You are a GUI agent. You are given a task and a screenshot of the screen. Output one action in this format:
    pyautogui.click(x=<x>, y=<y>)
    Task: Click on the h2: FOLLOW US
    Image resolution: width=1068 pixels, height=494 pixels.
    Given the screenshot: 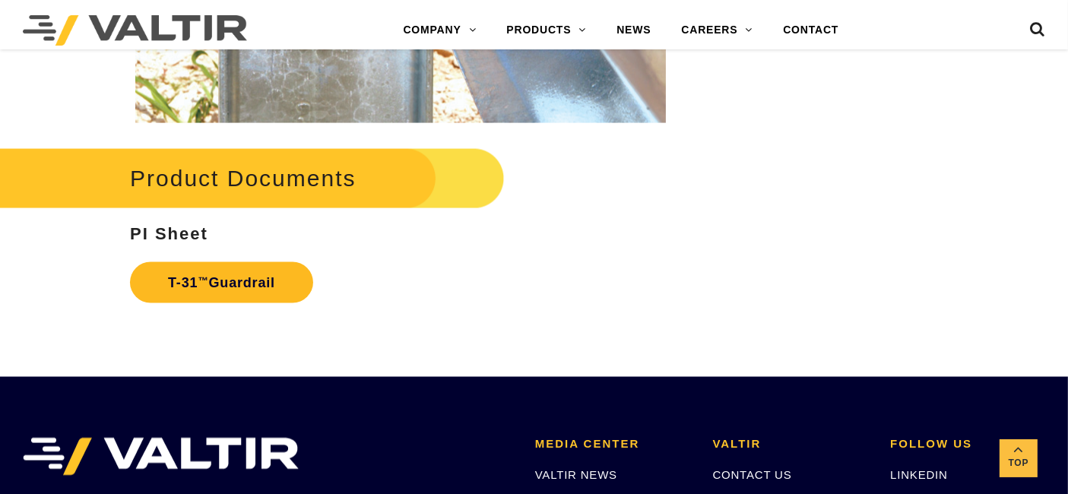 What is the action you would take?
    pyautogui.click(x=968, y=444)
    